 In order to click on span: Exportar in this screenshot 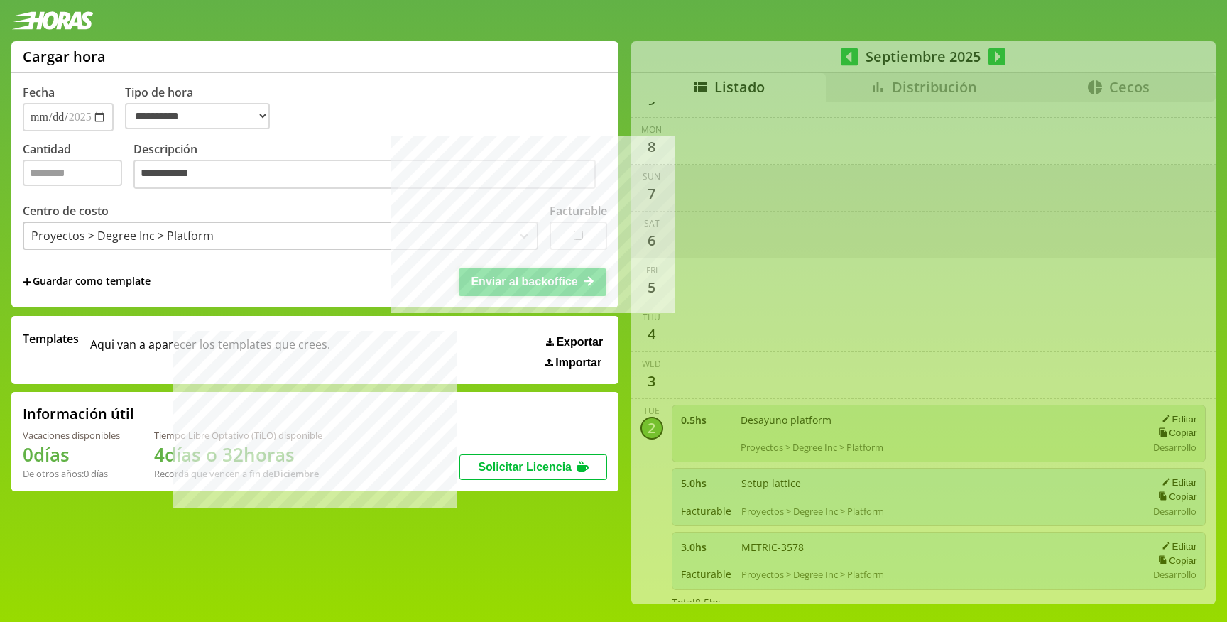, I will do `click(580, 342)`.